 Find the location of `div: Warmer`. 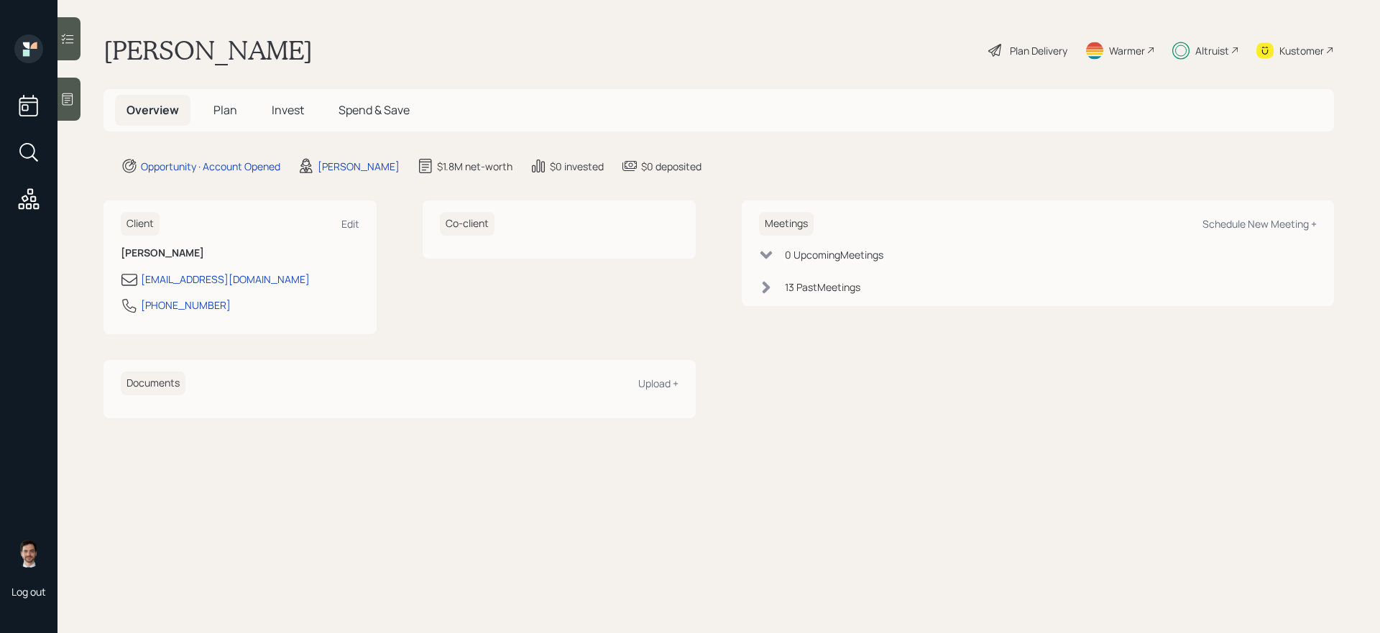

div: Warmer is located at coordinates (1127, 50).